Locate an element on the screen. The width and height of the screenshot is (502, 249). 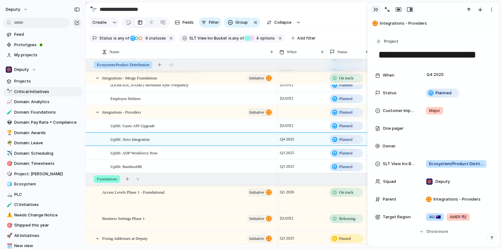
span: Major is located at coordinates (435, 111).